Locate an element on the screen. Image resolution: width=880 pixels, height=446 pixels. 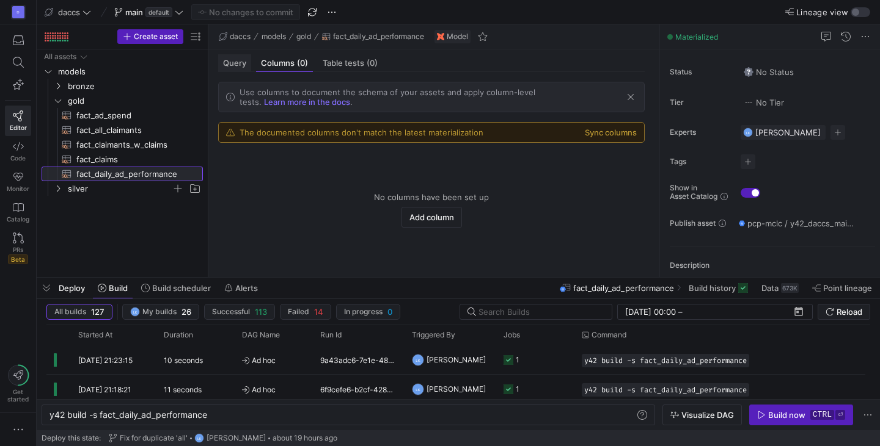
span: fact_claimants_w_claims​​​​​​​​​​ is located at coordinates (133, 145).